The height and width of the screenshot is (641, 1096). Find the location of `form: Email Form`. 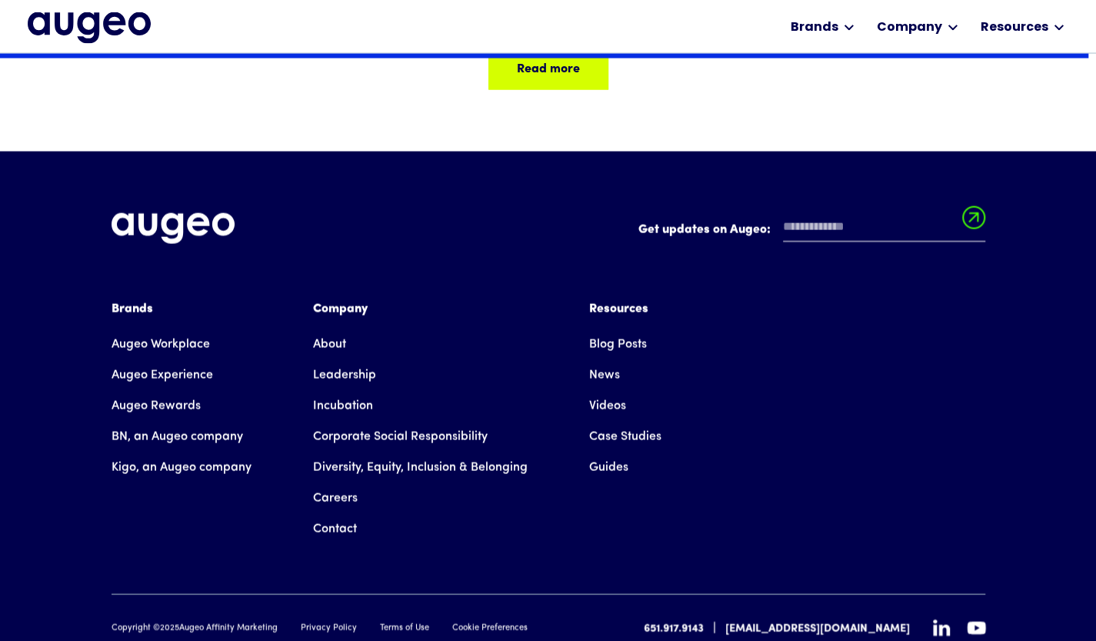

form: Email Form is located at coordinates (811, 232).